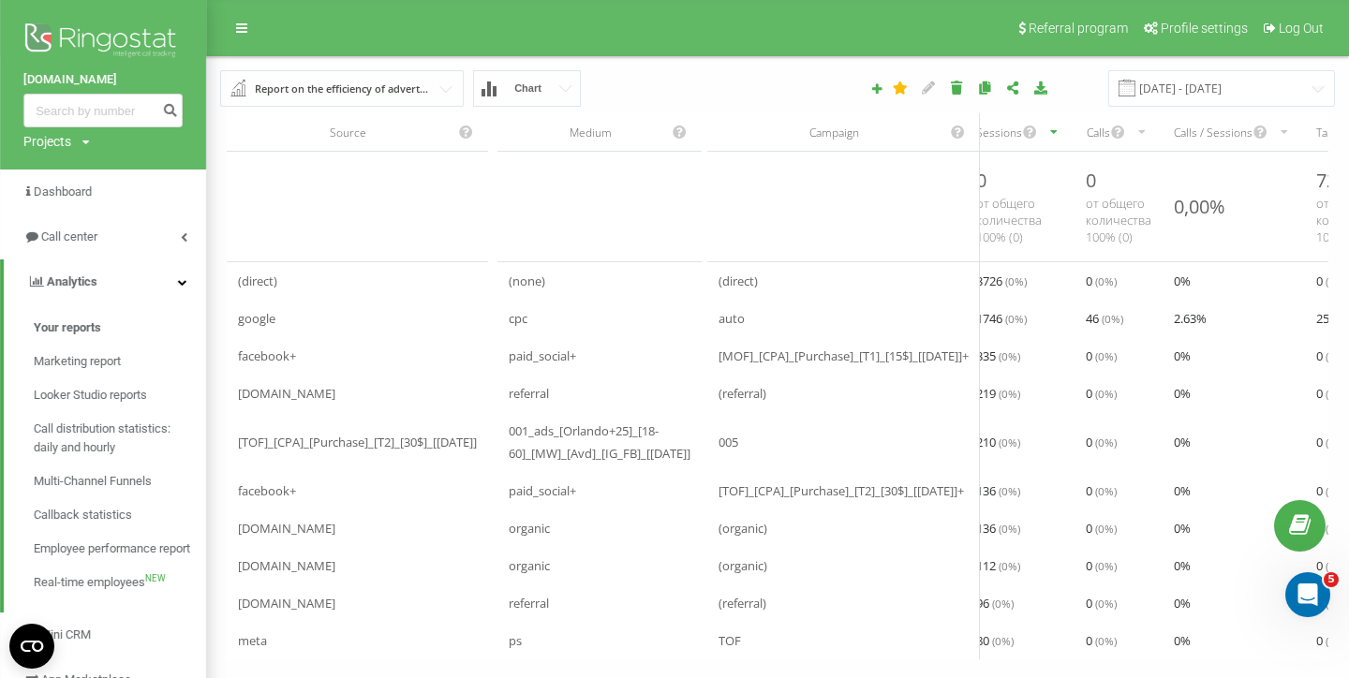 The height and width of the screenshot is (678, 1349). I want to click on span: Profile settings, so click(1203, 28).